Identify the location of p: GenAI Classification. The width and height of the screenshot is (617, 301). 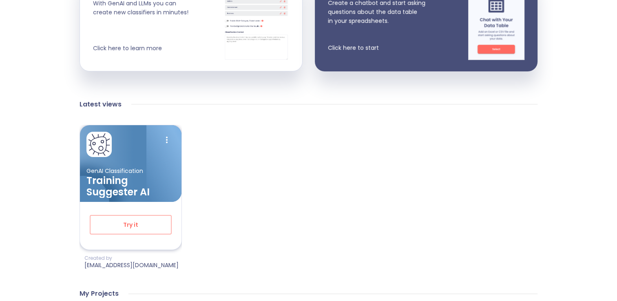
(130, 171).